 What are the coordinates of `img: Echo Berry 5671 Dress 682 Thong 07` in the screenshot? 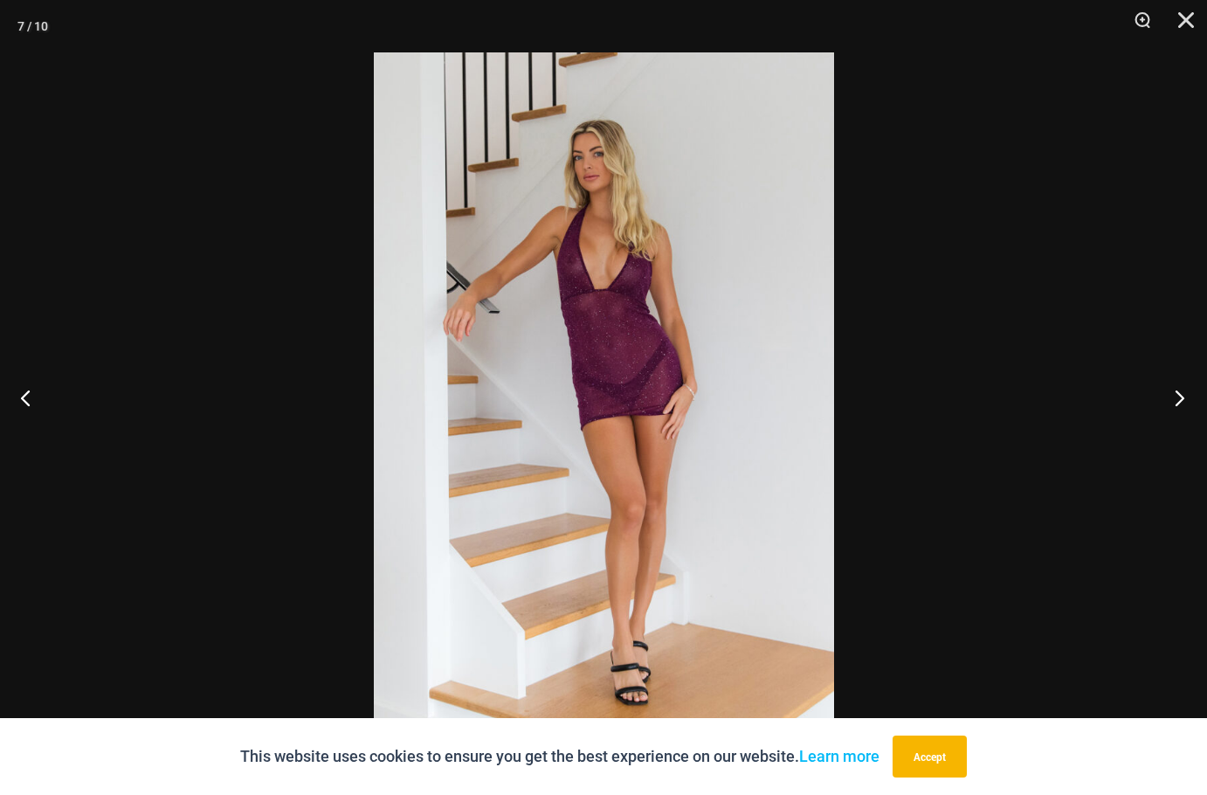 It's located at (604, 397).